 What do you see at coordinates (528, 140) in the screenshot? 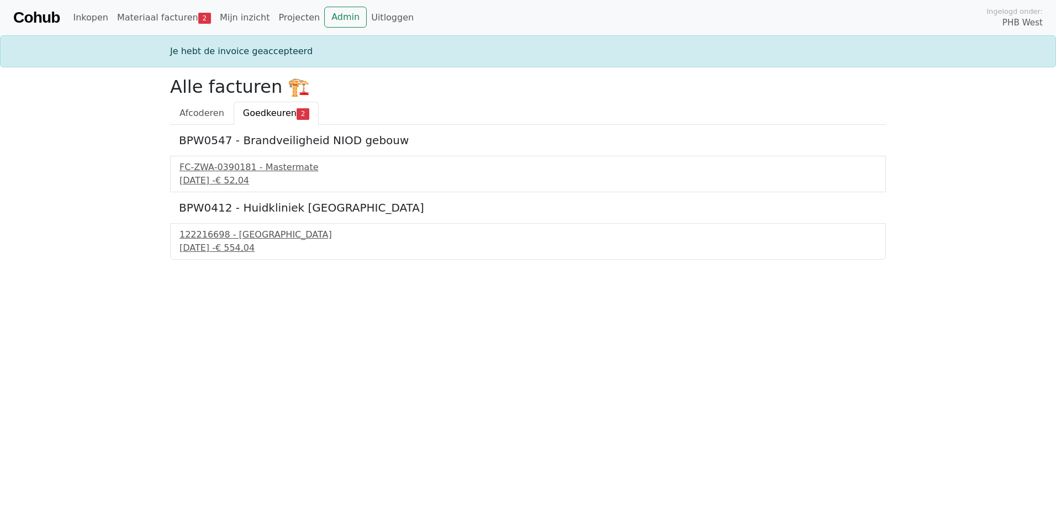
I see `h5: BPW0547 - Brandveiligheid NIOD gebouw` at bounding box center [528, 140].